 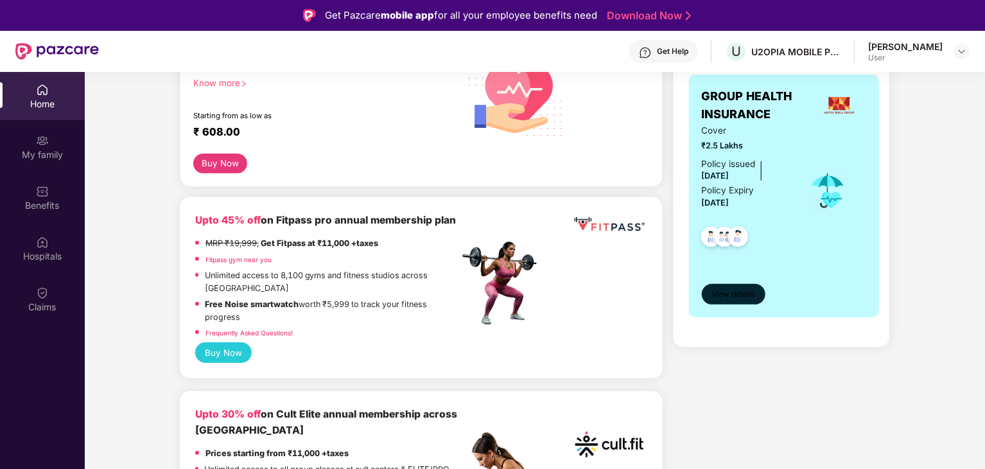 What do you see at coordinates (228, 220) in the screenshot?
I see `b: Upto 45% off` at bounding box center [228, 220].